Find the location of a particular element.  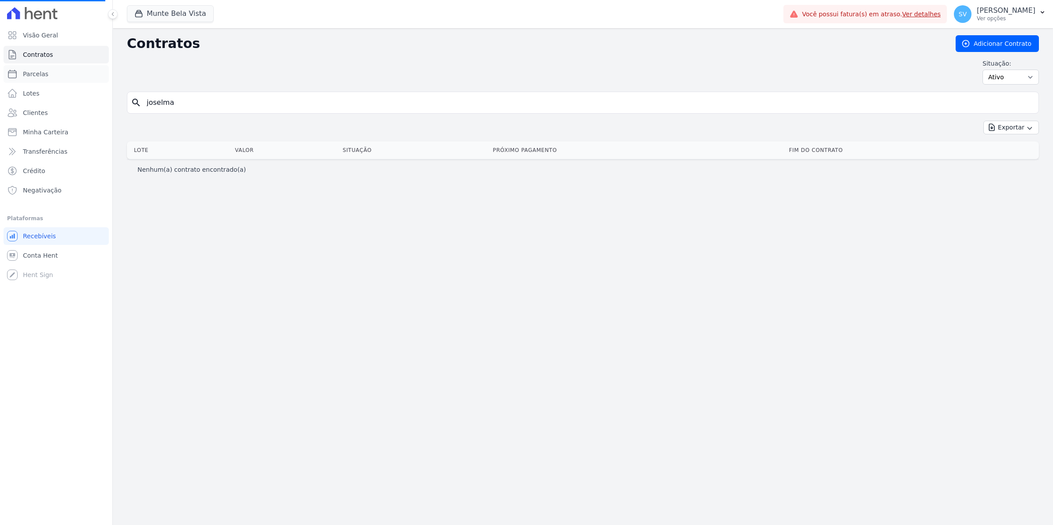

a: Recebíveis is located at coordinates (56, 236).